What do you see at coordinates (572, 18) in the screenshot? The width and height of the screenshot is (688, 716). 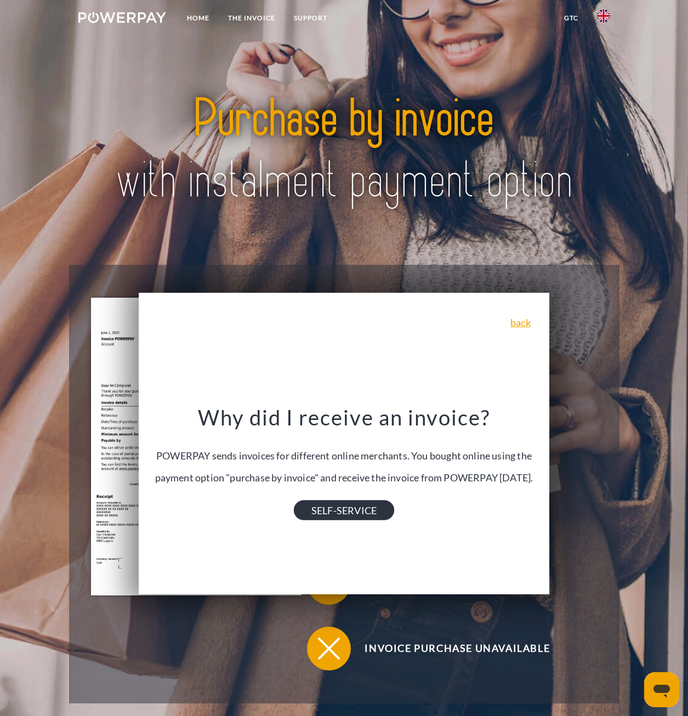 I see `a: GTC` at bounding box center [572, 18].